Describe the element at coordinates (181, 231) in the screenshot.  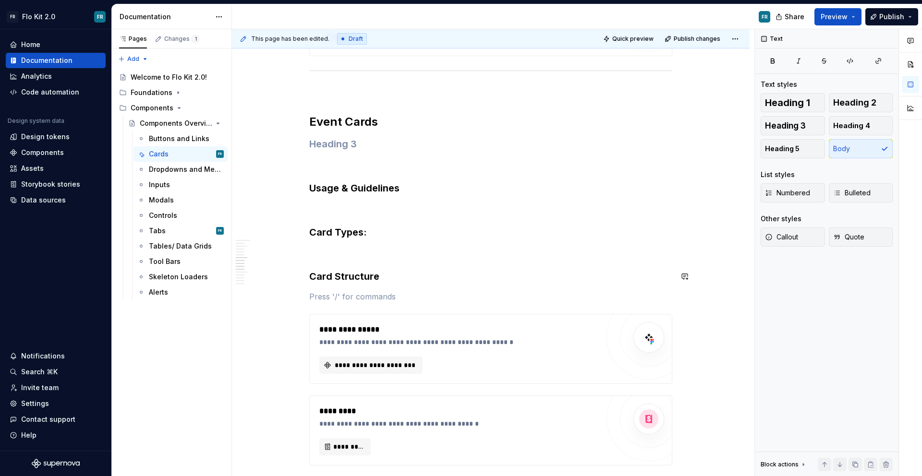
I see `a: TabsFR` at that location.